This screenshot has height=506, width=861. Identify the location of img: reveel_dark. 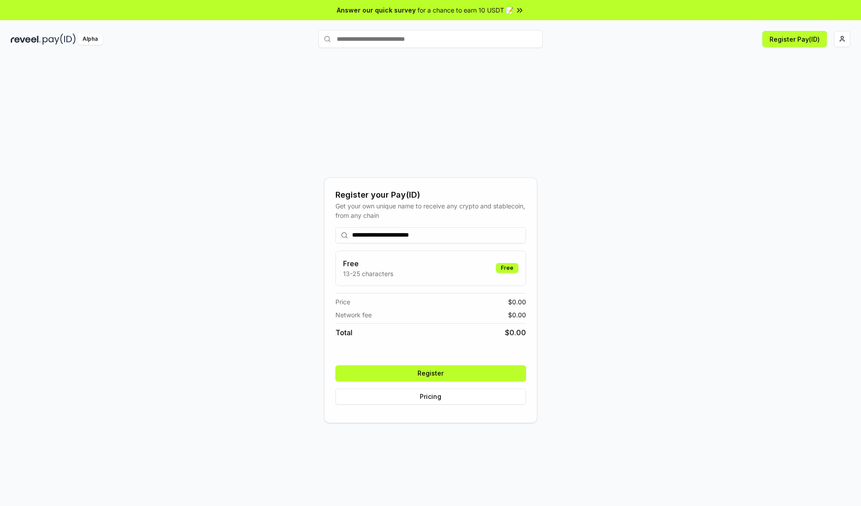
(26, 39).